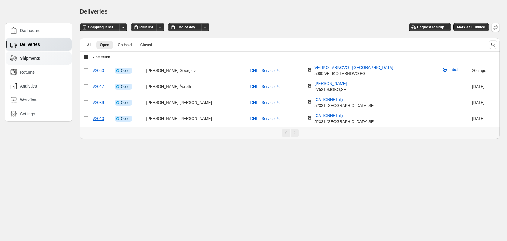 The image size is (507, 241). I want to click on span: All, so click(89, 45).